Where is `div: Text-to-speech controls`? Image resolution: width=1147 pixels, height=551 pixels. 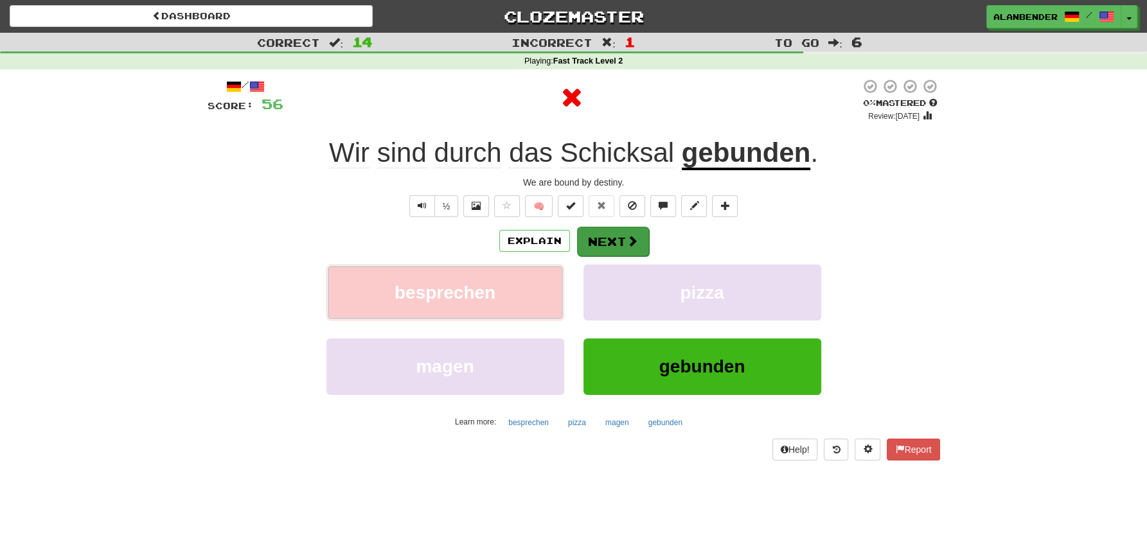
div: Text-to-speech controls is located at coordinates (433, 206).